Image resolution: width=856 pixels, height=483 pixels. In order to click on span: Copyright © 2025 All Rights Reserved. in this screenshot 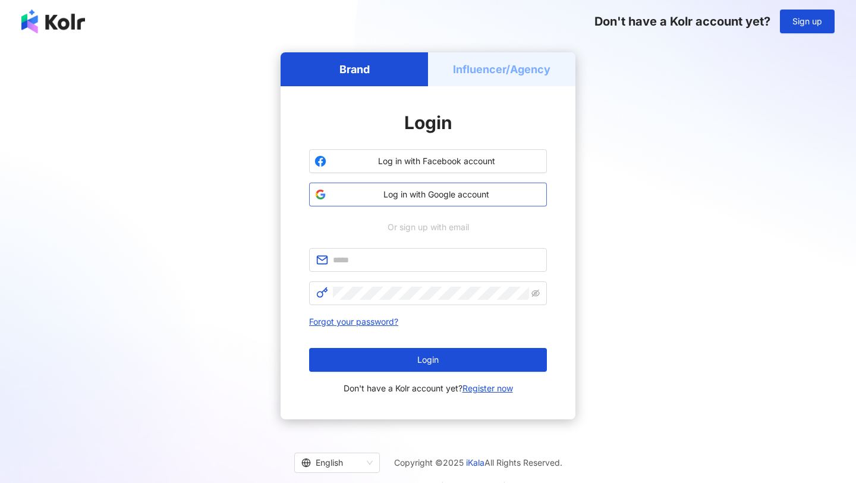, I will do `click(478, 462)`.